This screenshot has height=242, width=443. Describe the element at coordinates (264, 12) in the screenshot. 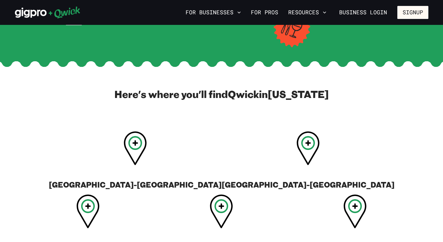

I see `a: For Pros` at that location.